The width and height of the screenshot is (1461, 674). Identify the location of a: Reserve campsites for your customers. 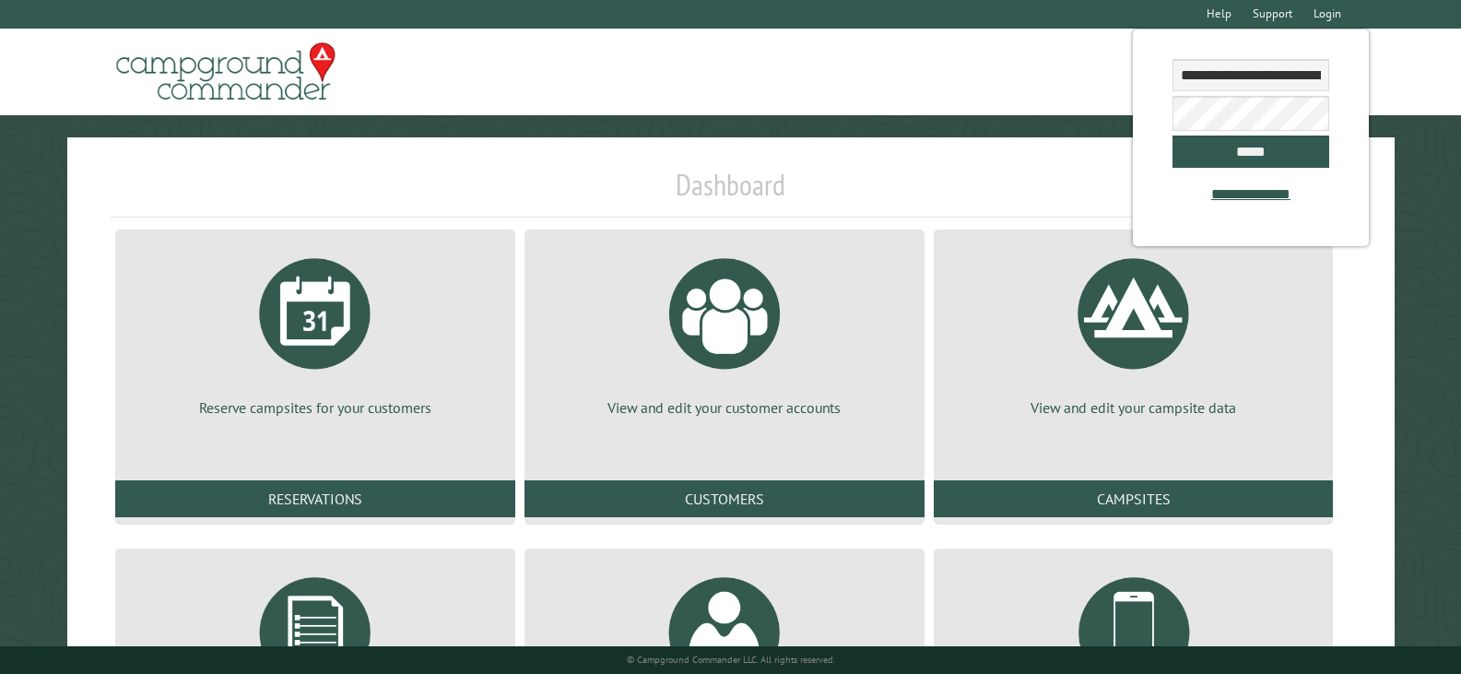
(315, 331).